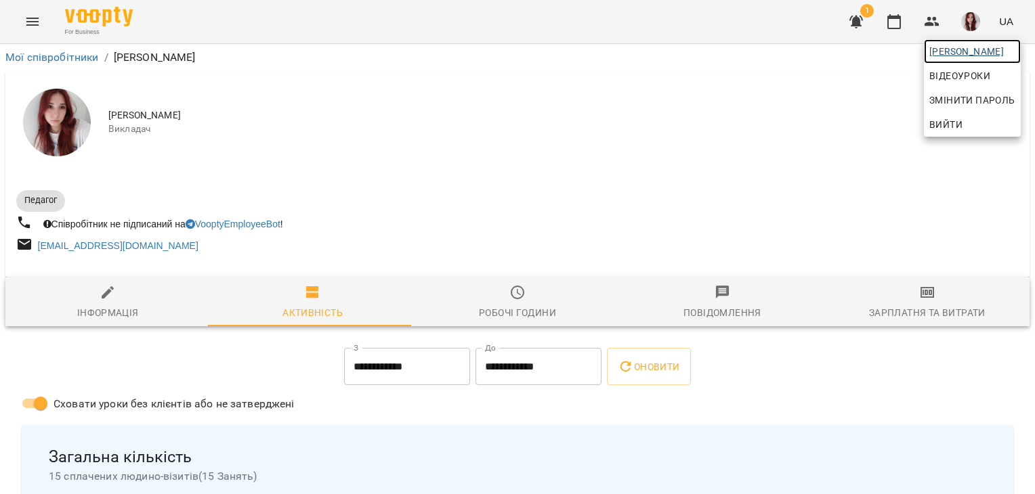  Describe the element at coordinates (972, 100) in the screenshot. I see `span: Змінити пароль` at that location.